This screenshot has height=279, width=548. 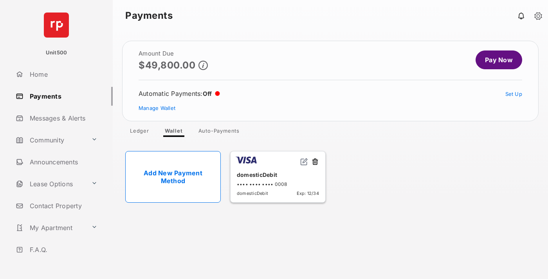 What do you see at coordinates (63, 162) in the screenshot?
I see `a: Announcements` at bounding box center [63, 162].